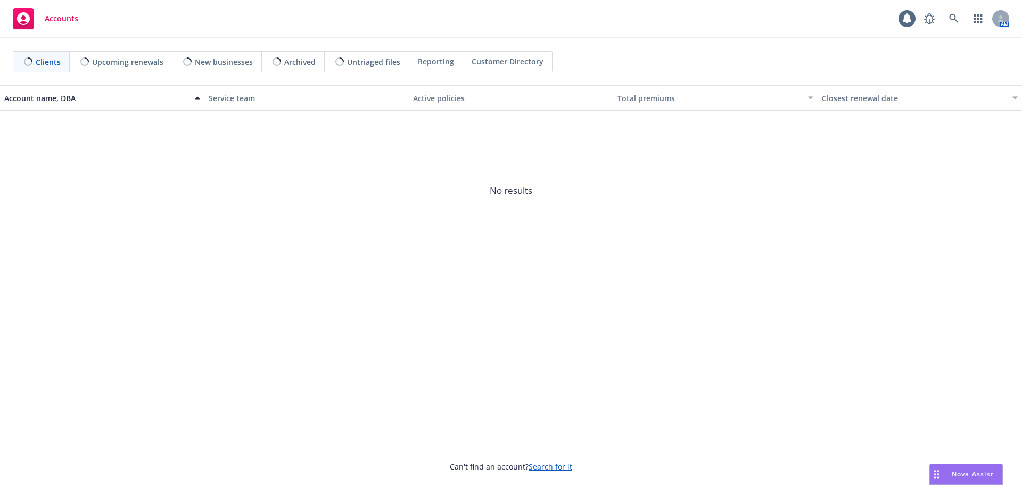 Image resolution: width=1022 pixels, height=485 pixels. Describe the element at coordinates (48, 62) in the screenshot. I see `span: Clients` at that location.